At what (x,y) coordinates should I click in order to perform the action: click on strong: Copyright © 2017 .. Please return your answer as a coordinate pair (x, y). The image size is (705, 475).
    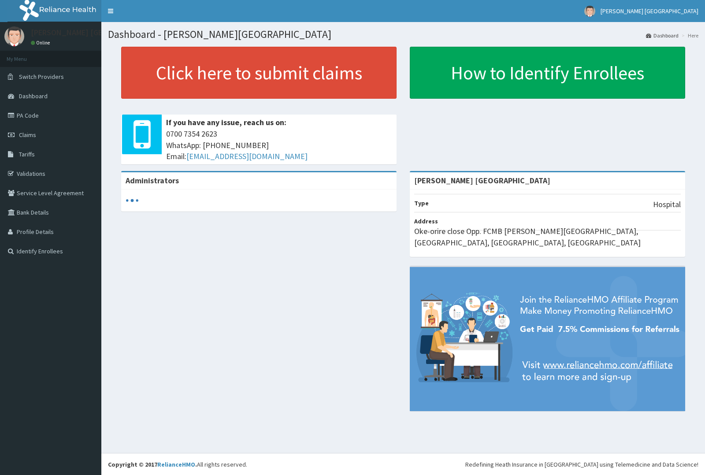
    Looking at the image, I should click on (152, 464).